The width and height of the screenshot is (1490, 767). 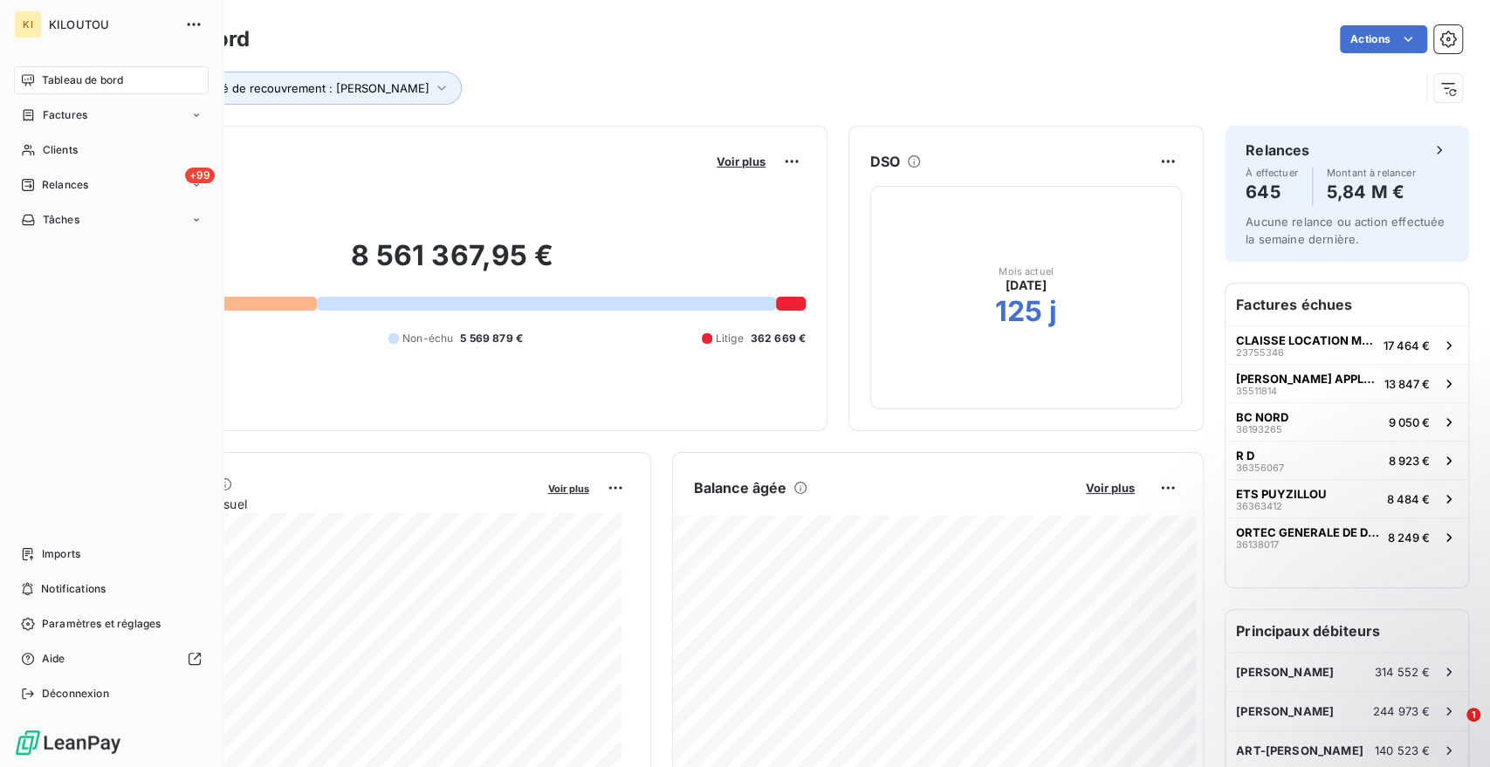 What do you see at coordinates (452, 264) in the screenshot?
I see `h2: 8 561 367,95 €` at bounding box center [452, 264].